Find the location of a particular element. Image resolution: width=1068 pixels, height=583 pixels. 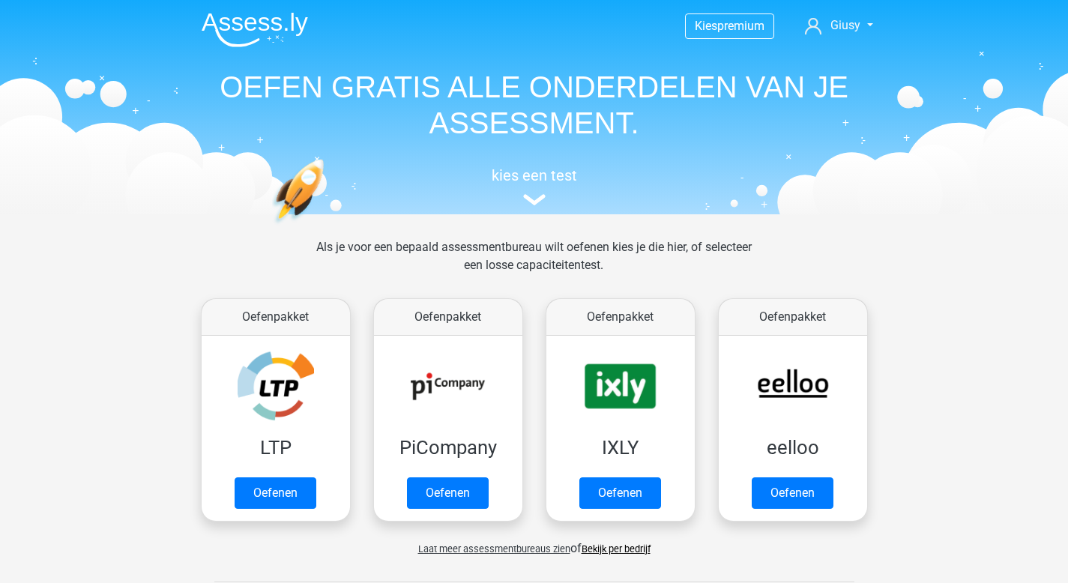

img: Assessly is located at coordinates (255, 29).